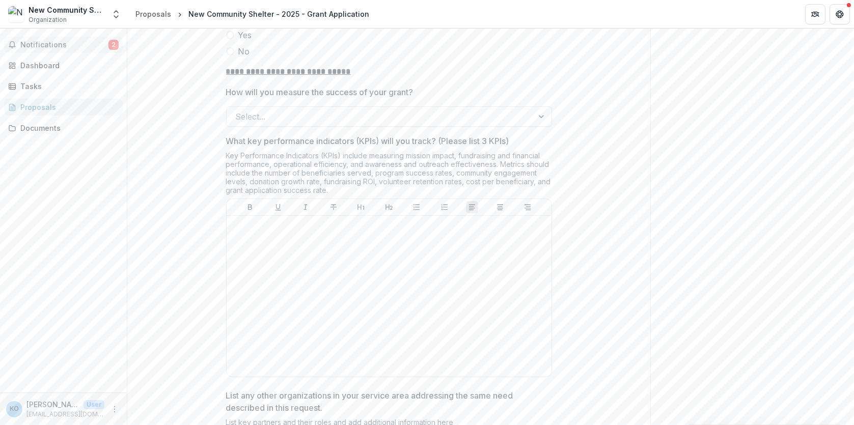 This screenshot has height=425, width=854. Describe the element at coordinates (389, 207) in the screenshot. I see `button: Heading 2` at that location.